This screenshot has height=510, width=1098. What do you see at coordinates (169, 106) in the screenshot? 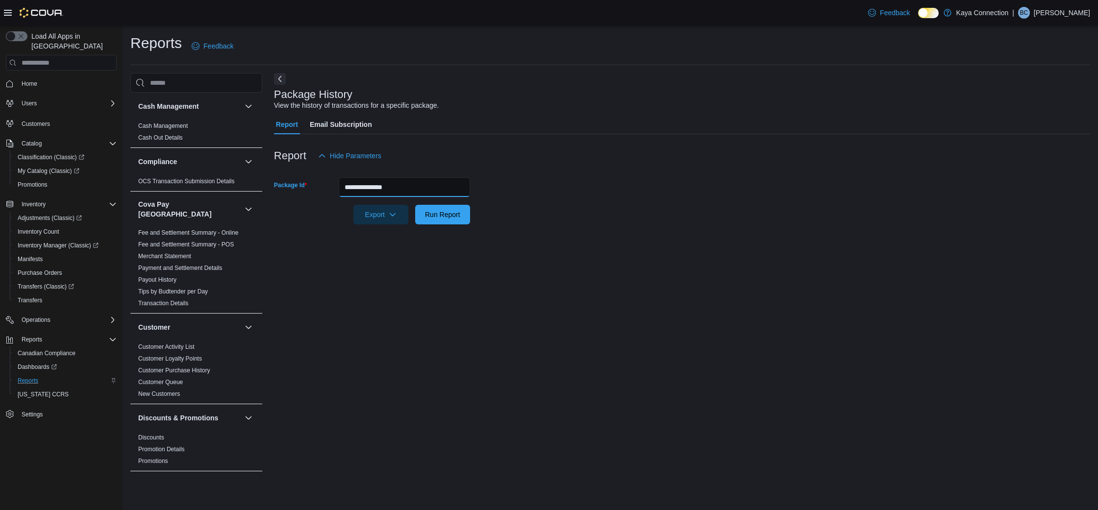
I see `h3: Cash Management` at bounding box center [169, 106].